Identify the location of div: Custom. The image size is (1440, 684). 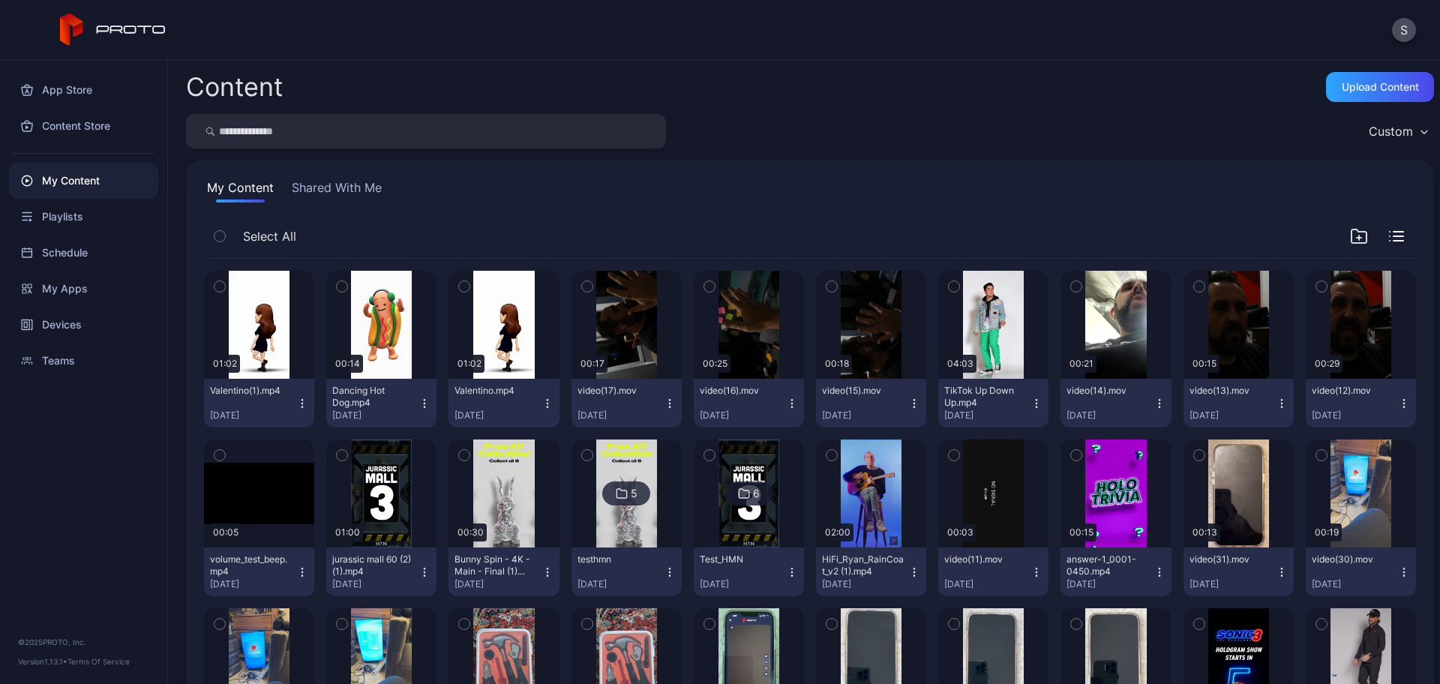
(1391, 131).